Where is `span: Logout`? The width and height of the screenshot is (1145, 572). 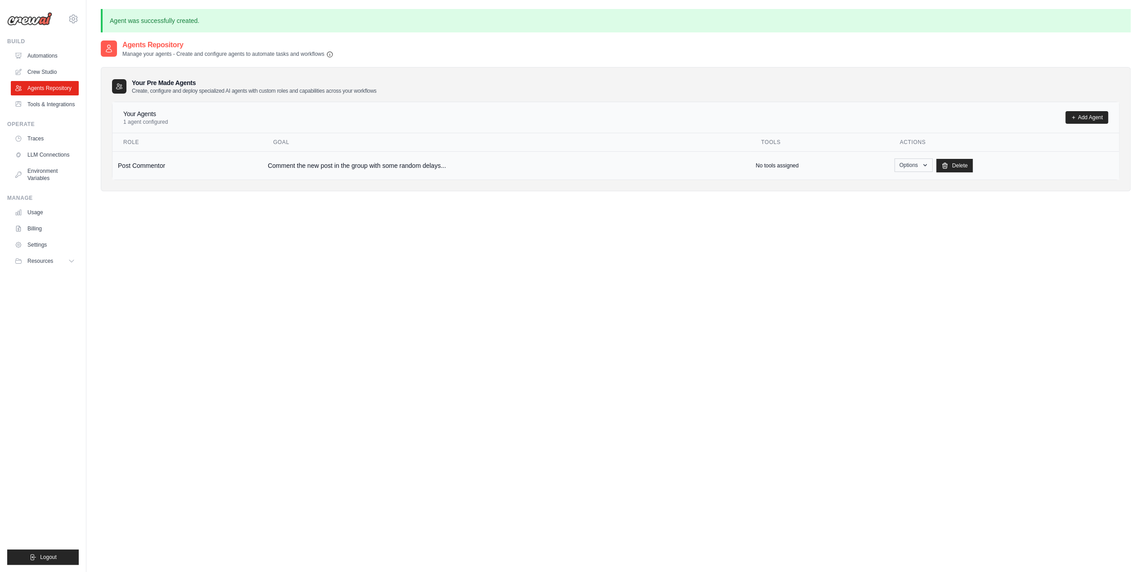
span: Logout is located at coordinates (48, 557).